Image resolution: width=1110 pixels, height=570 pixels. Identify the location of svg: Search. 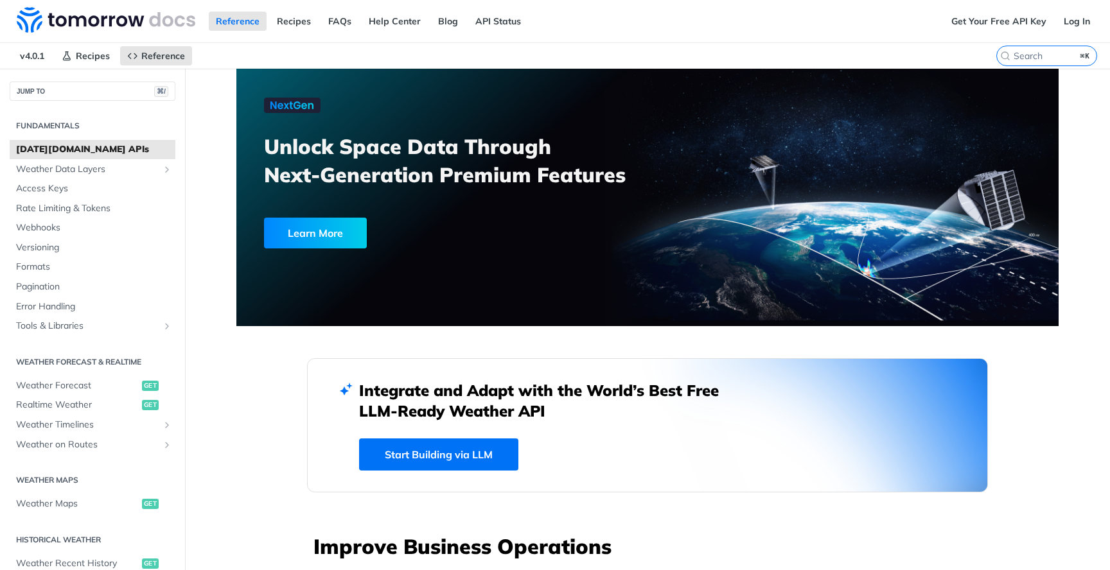
(1005, 56).